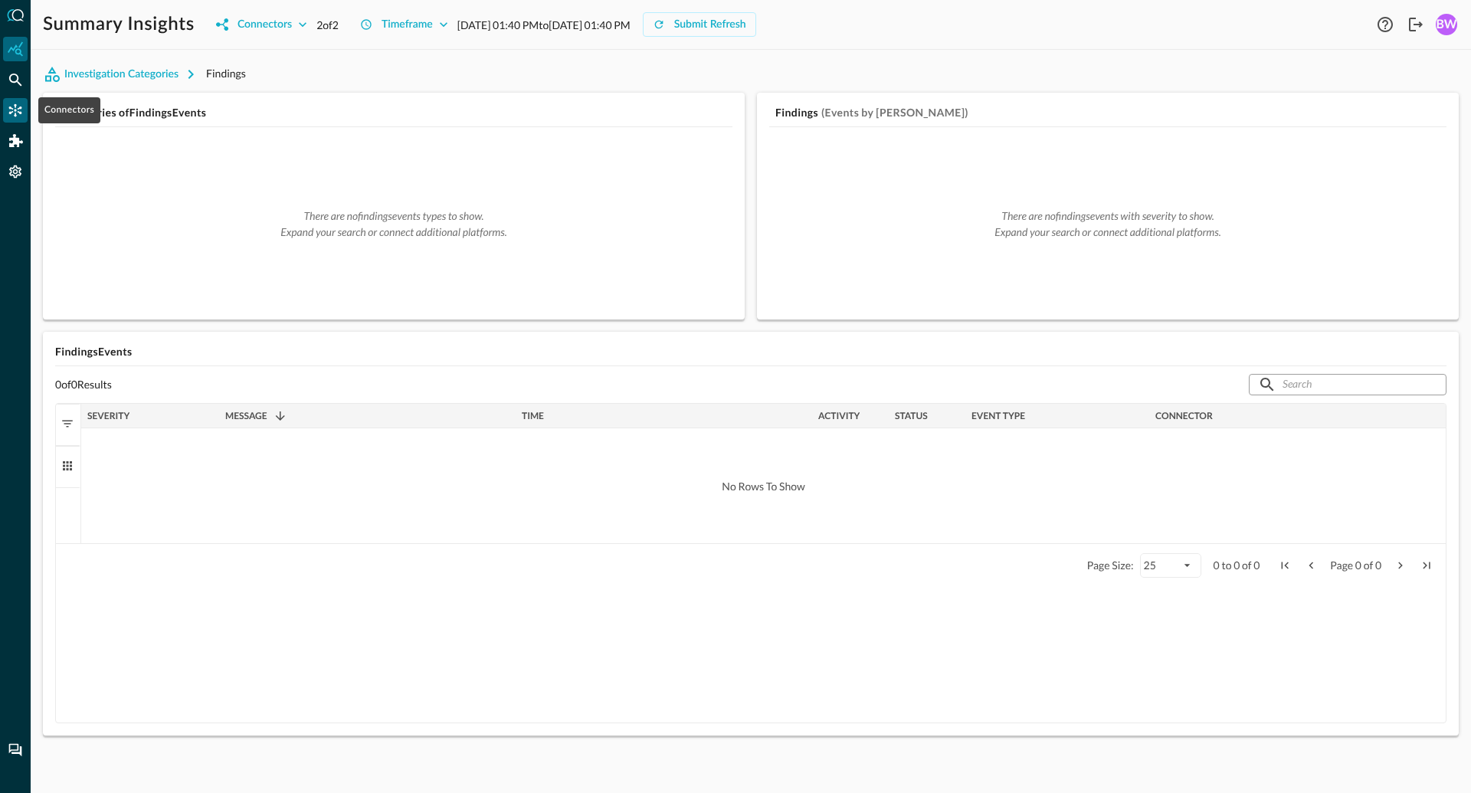  Describe the element at coordinates (1415, 25) in the screenshot. I see `button: Logout` at that location.